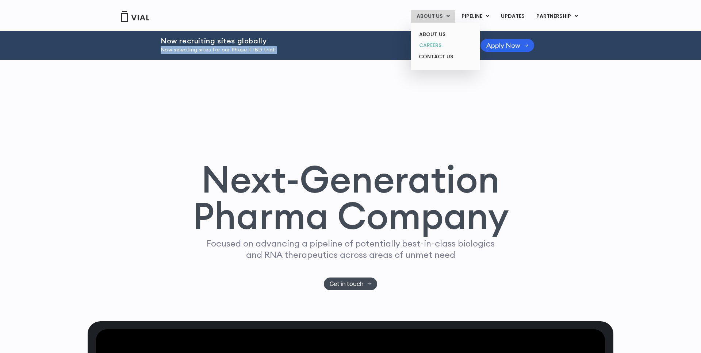 Image resolution: width=701 pixels, height=353 pixels. I want to click on span: Get in touch, so click(346, 284).